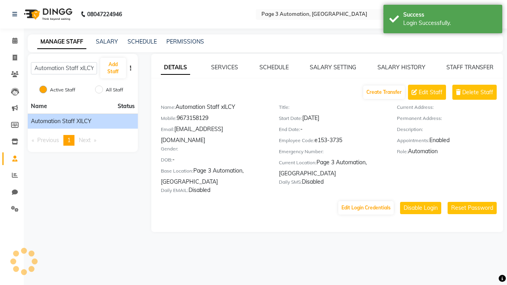 The width and height of the screenshot is (507, 285). What do you see at coordinates (225, 67) in the screenshot?
I see `a: SERVICES` at bounding box center [225, 67].